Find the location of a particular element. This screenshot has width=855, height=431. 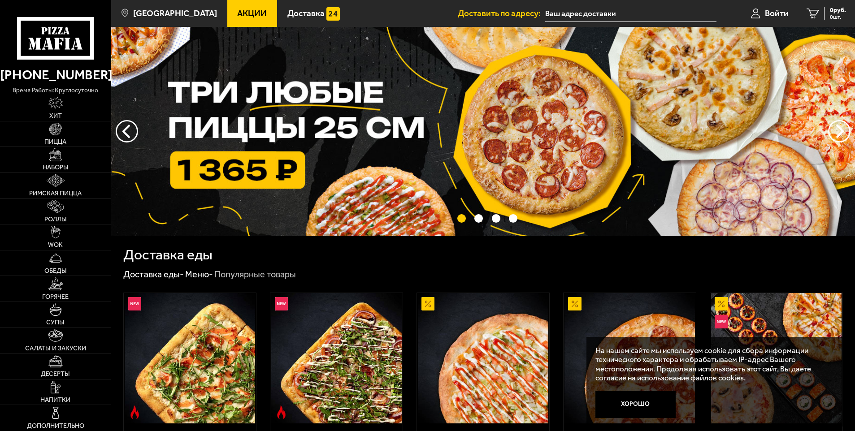

a: Доставка еды- is located at coordinates (153, 274).